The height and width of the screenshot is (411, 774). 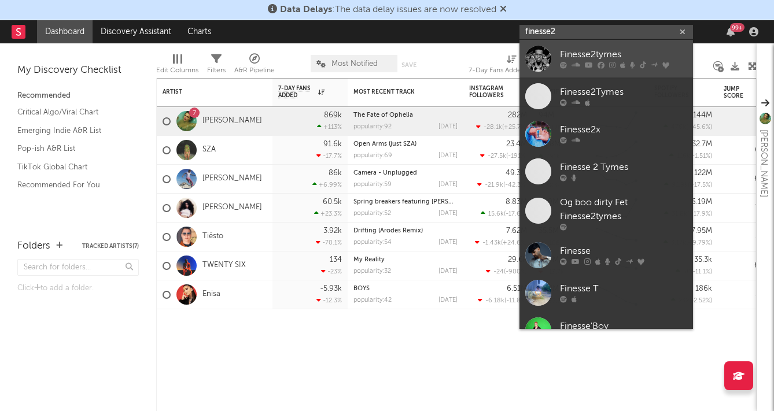 What do you see at coordinates (606, 171) in the screenshot?
I see `a: Finesse 2 Tymes` at bounding box center [606, 171].